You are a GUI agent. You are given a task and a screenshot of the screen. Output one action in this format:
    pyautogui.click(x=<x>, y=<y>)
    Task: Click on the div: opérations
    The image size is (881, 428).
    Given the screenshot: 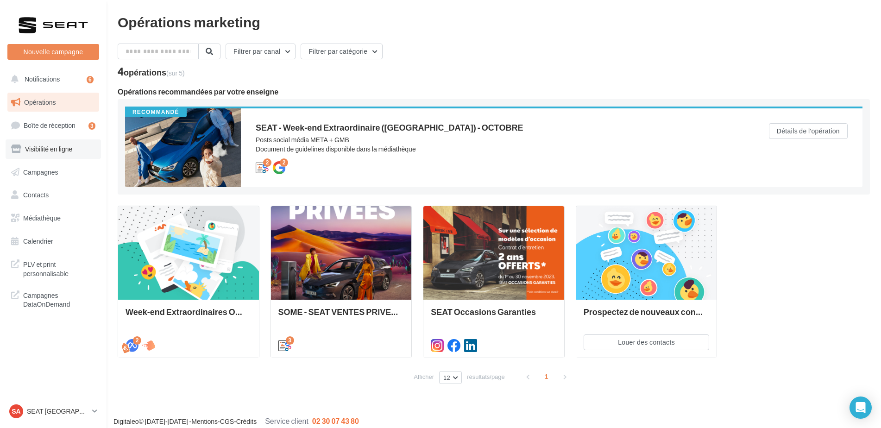 What is the action you would take?
    pyautogui.click(x=154, y=72)
    